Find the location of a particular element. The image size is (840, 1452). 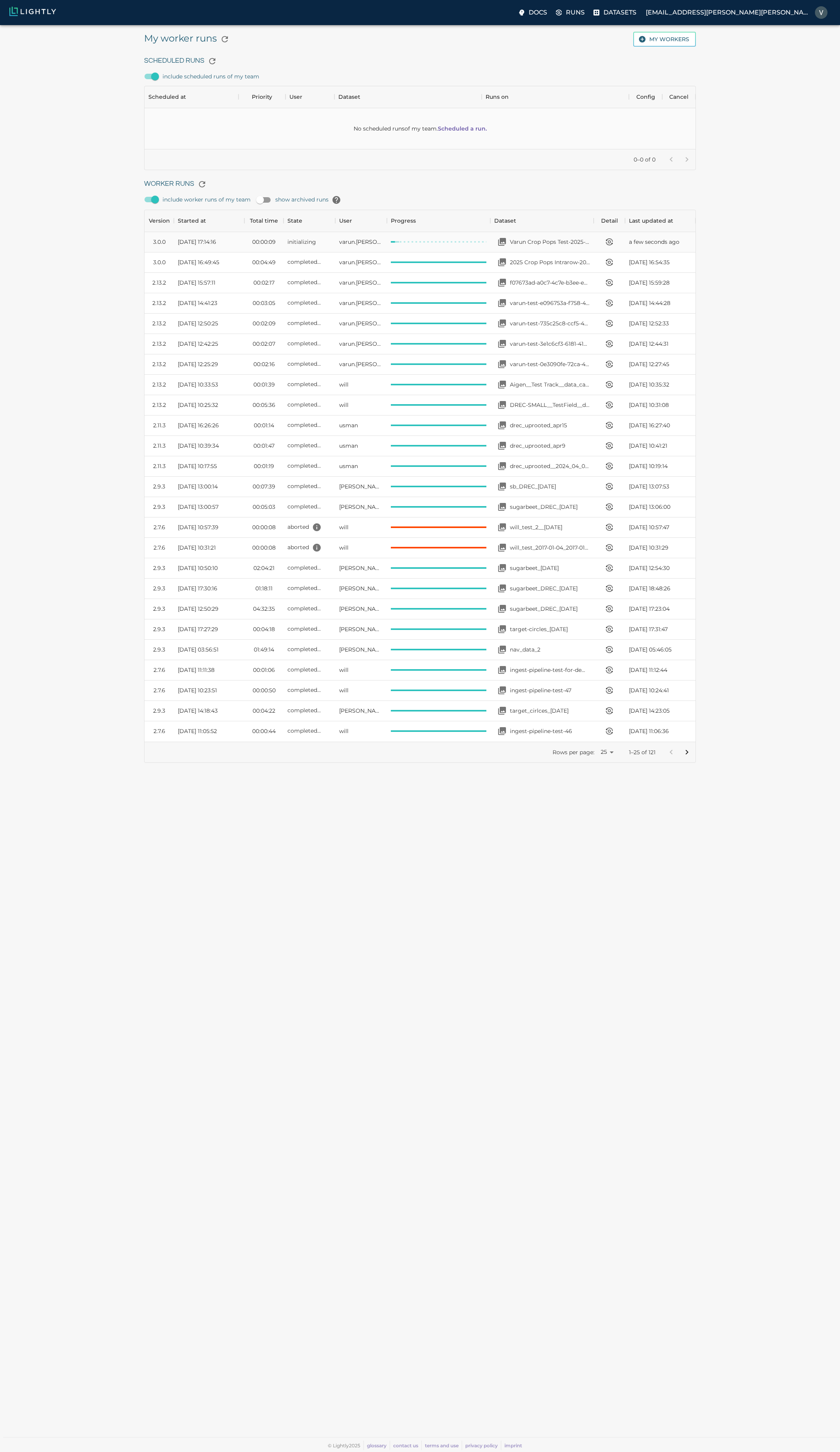

time: 00:00:09 is located at coordinates (264, 242).